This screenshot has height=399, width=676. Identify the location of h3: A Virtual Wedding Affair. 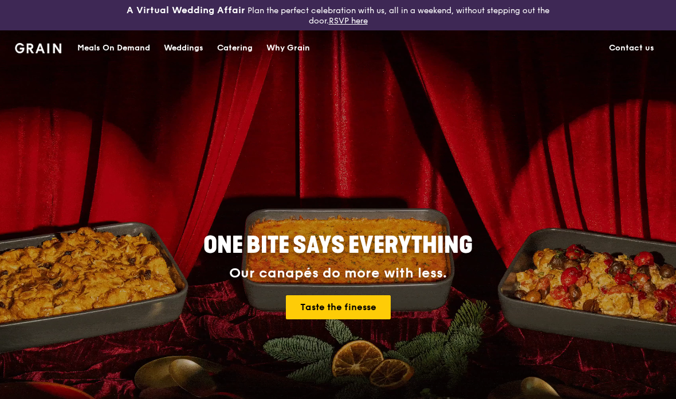
(186, 10).